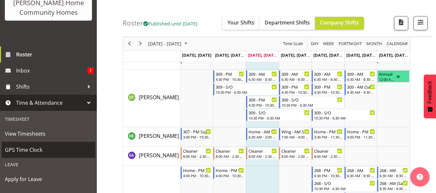 The height and width of the screenshot is (193, 436). What do you see at coordinates (197, 173) in the screenshot?
I see `div: Janen Jamodiong"s event - Home - PM Support 2 Begin From Monday, October 6, 2025 at 4:00:00 PM GM...` at bounding box center [197, 173].